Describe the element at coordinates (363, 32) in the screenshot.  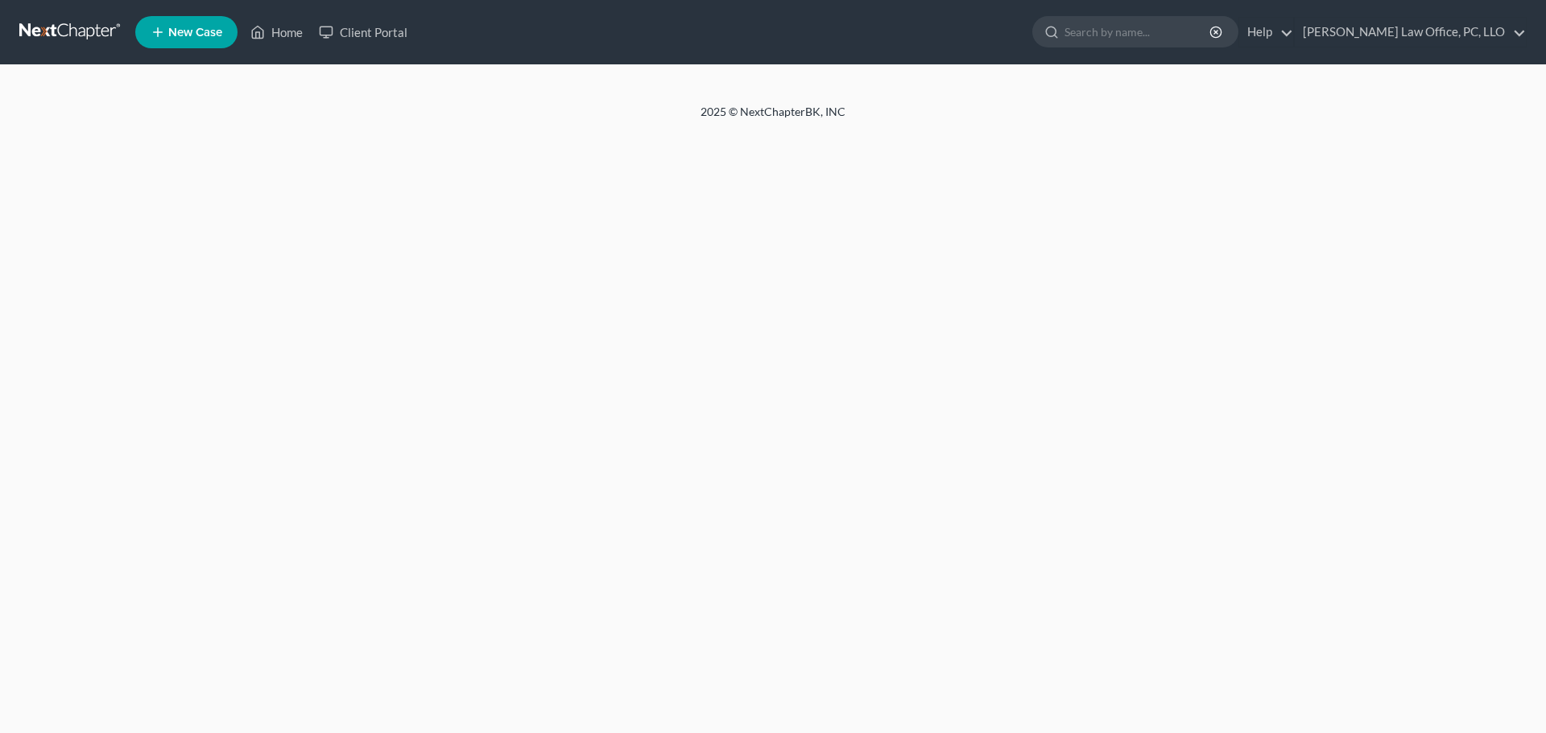
I see `a: Client Portal` at that location.